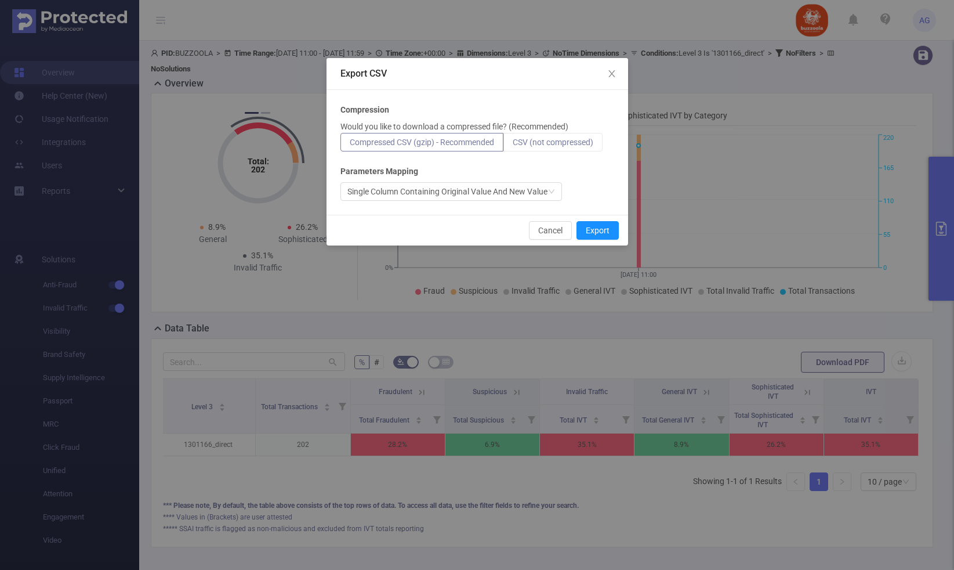 The height and width of the screenshot is (570, 954). Describe the element at coordinates (422, 142) in the screenshot. I see `span: Compressed CSV (gzip) - Recommended` at that location.